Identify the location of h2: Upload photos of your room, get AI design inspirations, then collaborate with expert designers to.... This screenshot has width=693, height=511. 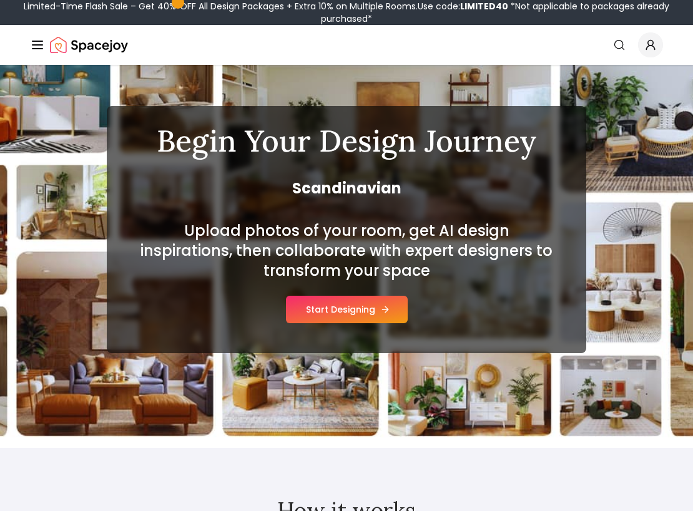
(347, 251).